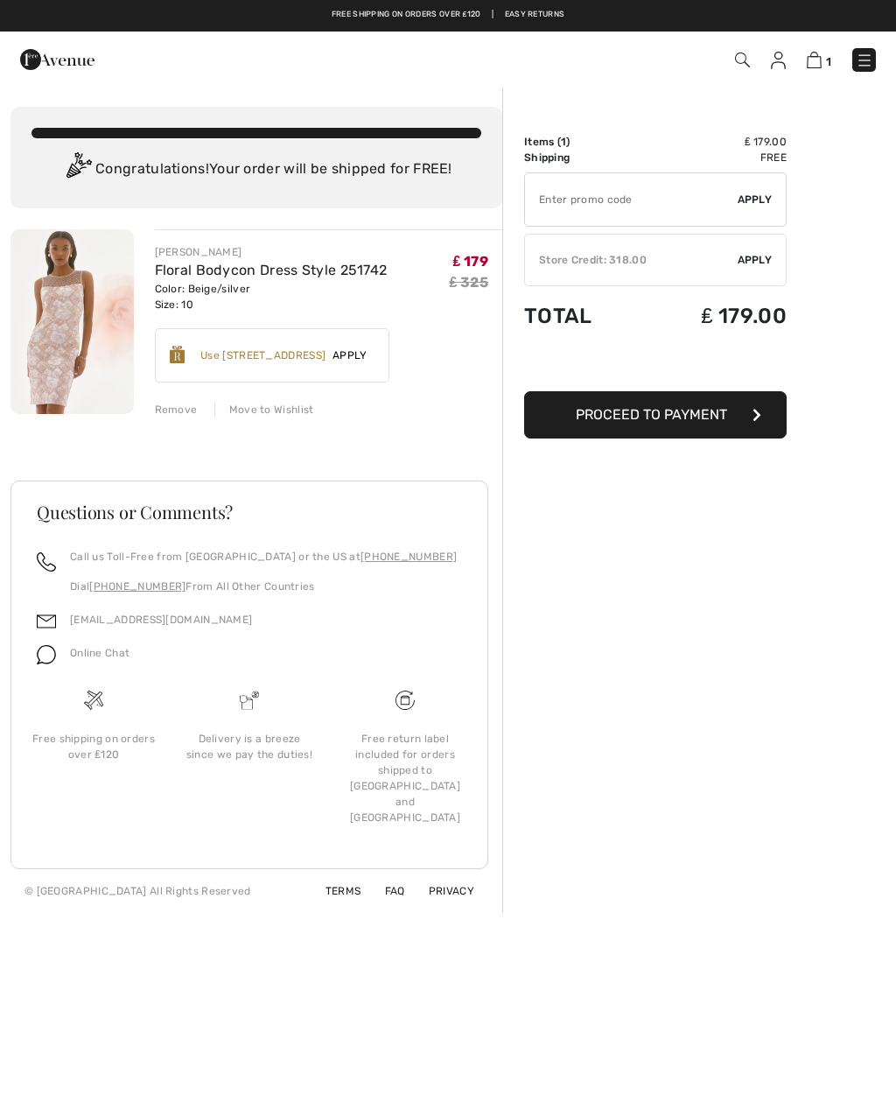 The image size is (896, 1102). I want to click on p: Dial From All Other Countries, so click(263, 586).